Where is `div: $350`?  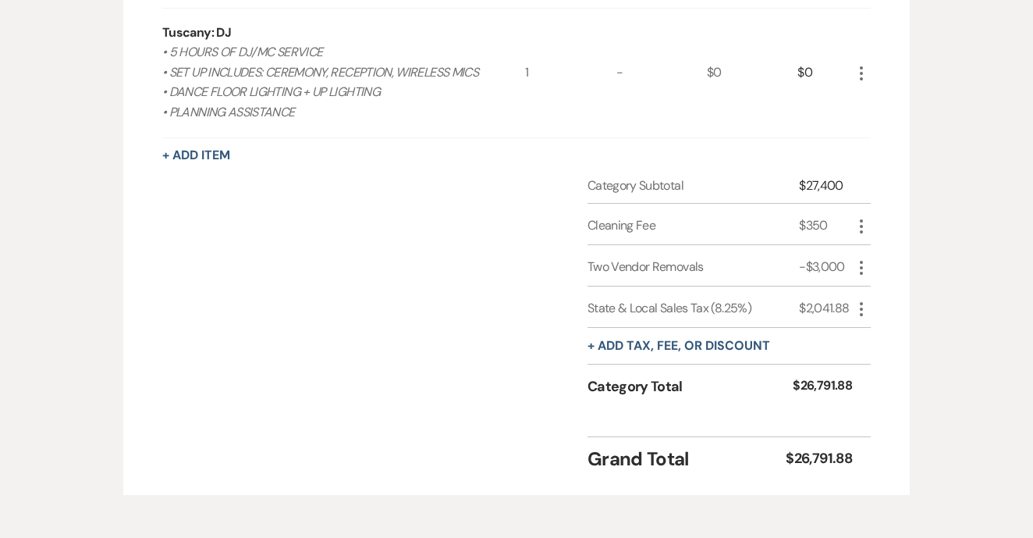 div: $350 is located at coordinates (825, 225).